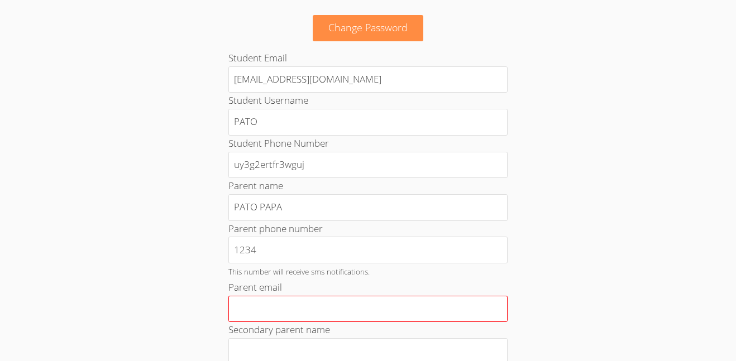 Image resolution: width=736 pixels, height=361 pixels. What do you see at coordinates (257, 58) in the screenshot?
I see `label: Student Email` at bounding box center [257, 58].